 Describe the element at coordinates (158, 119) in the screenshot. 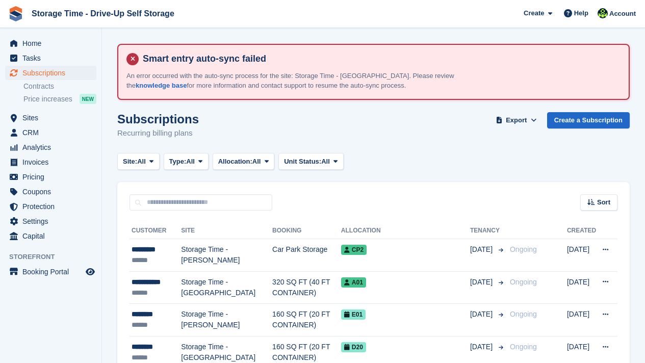

I see `h1: Subscriptions` at that location.